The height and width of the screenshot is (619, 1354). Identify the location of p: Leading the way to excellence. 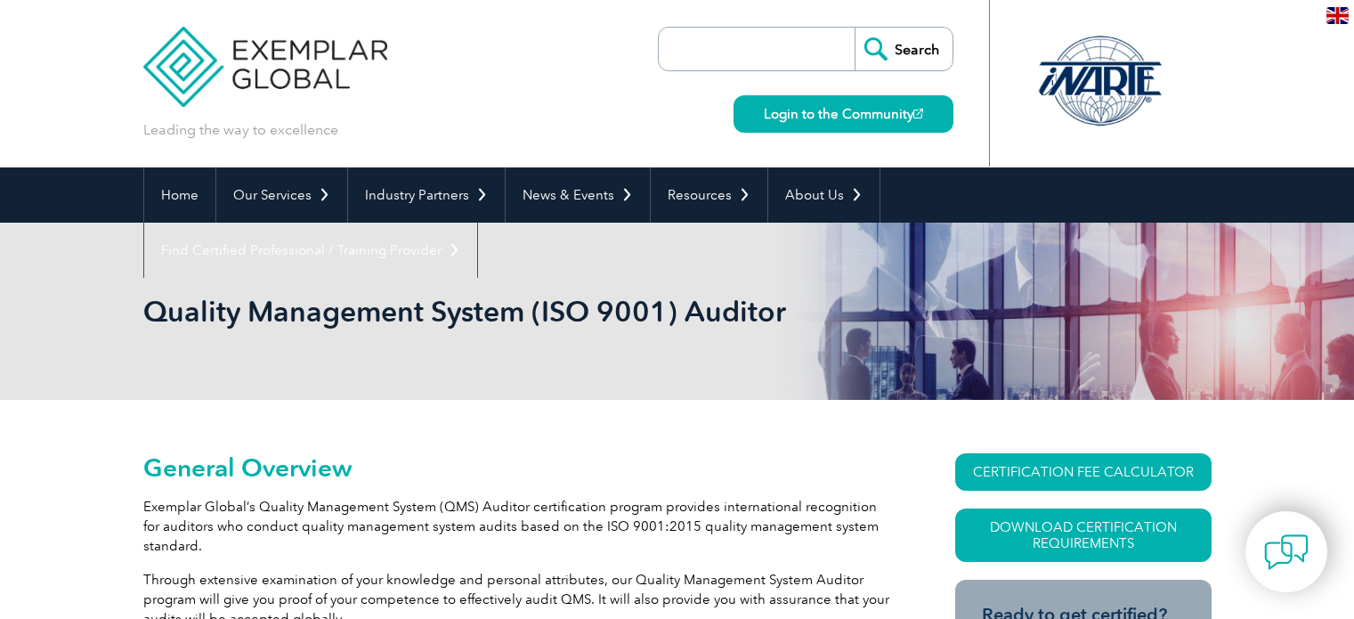
(240, 130).